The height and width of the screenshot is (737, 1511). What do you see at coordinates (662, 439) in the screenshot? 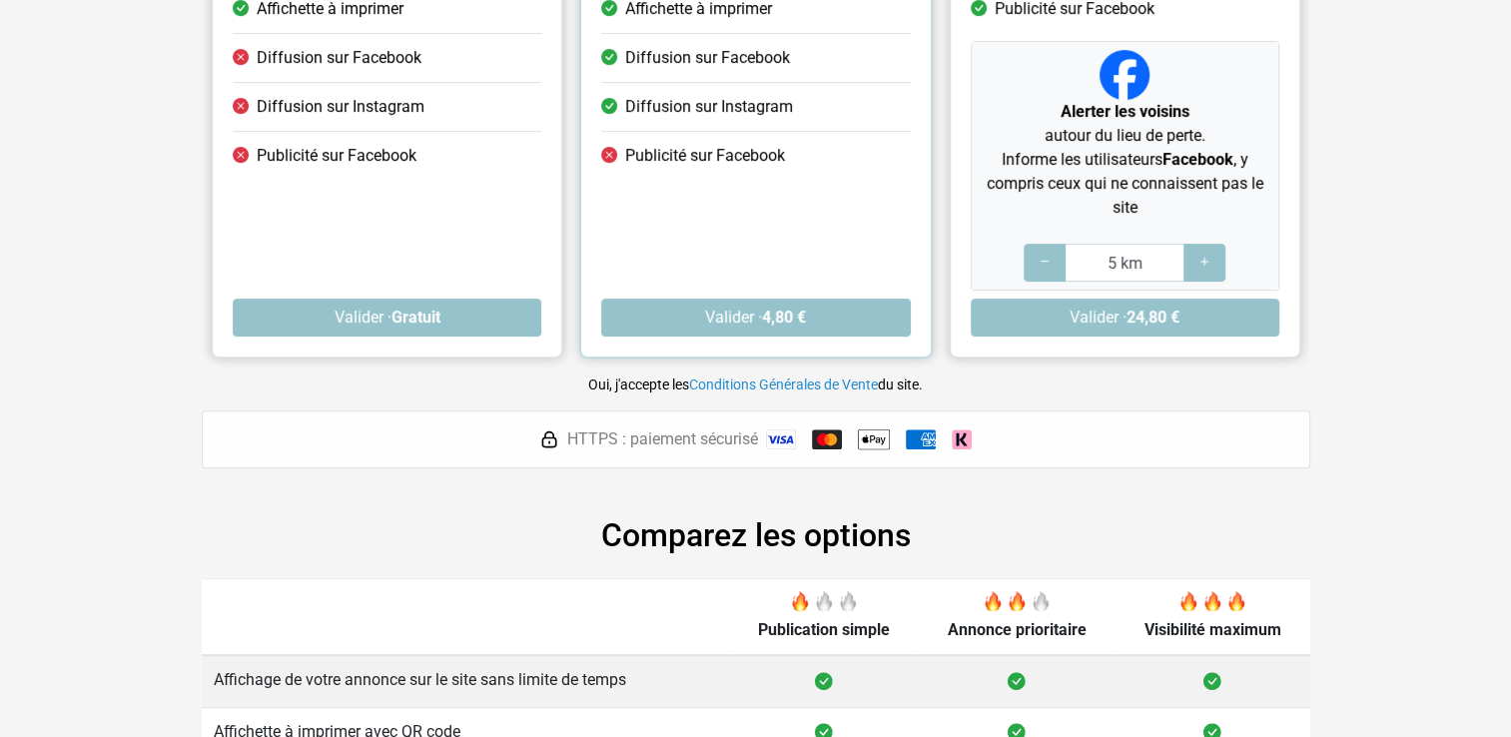
I see `span: HTTPS : paiement sécurisé` at bounding box center [662, 439].